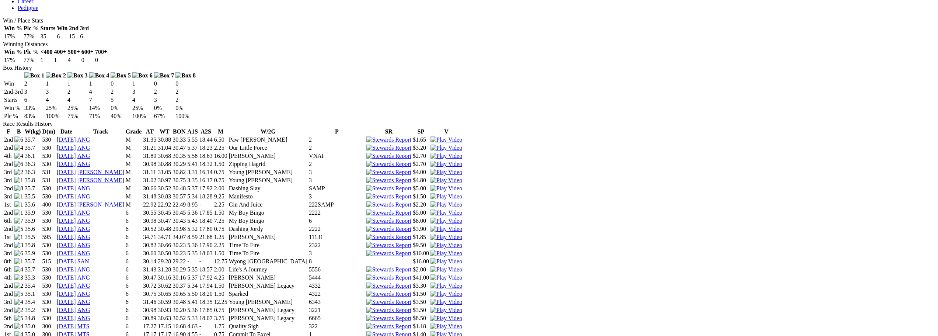  Describe the element at coordinates (150, 148) in the screenshot. I see `td: 31.21` at that location.